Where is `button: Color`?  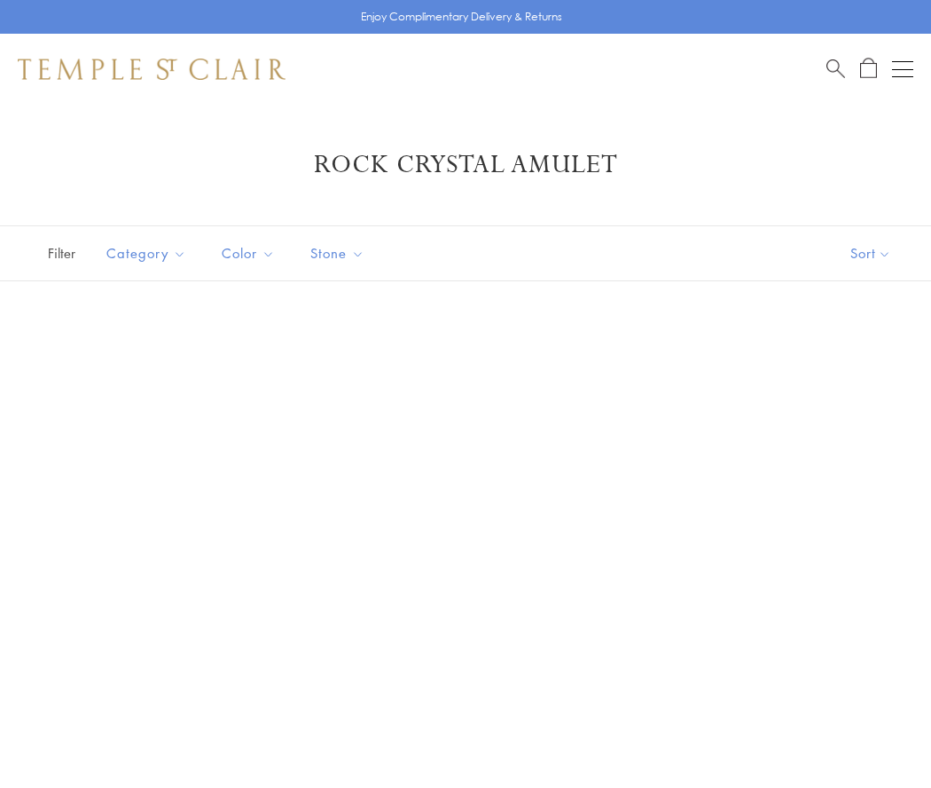 button: Color is located at coordinates (248, 253).